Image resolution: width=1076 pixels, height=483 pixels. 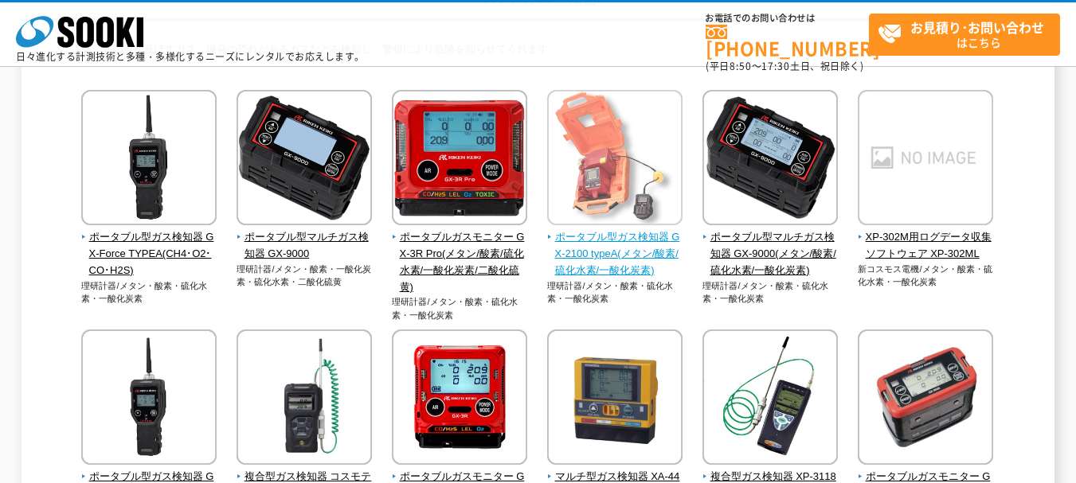 I want to click on span: お電話でのお問い合わせは, so click(x=787, y=18).